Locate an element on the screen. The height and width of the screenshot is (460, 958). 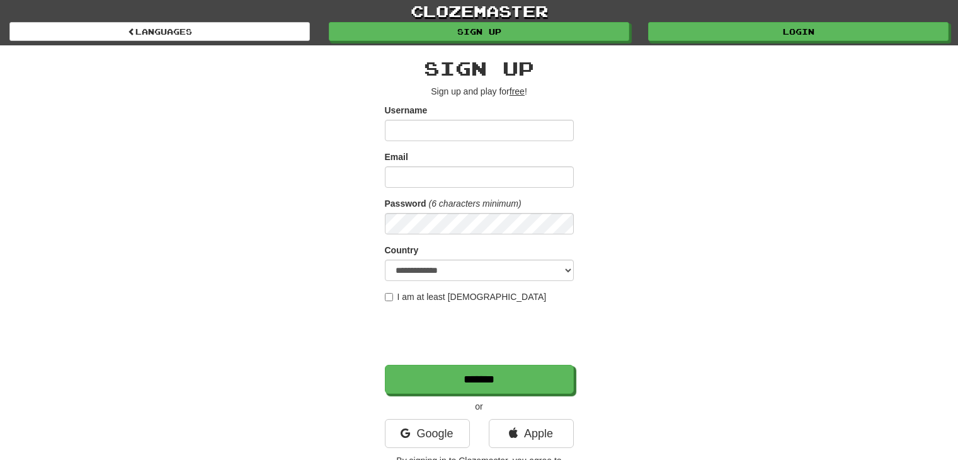
label: Password is located at coordinates (406, 204).